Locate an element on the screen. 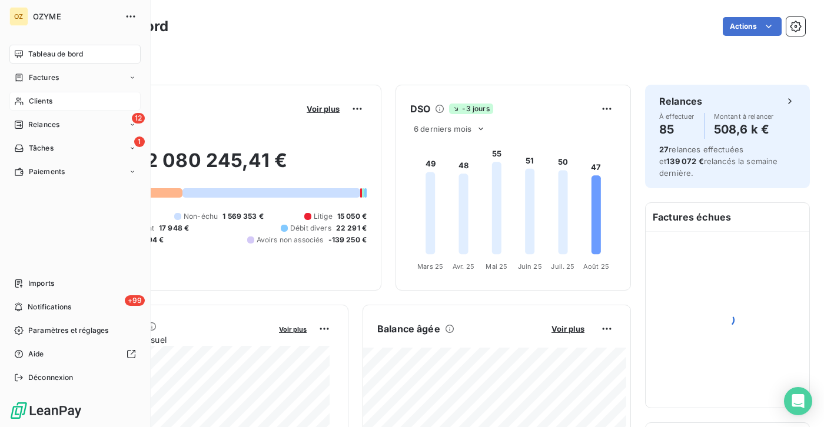 This screenshot has height=427, width=824. a: 12Relances is located at coordinates (75, 125).